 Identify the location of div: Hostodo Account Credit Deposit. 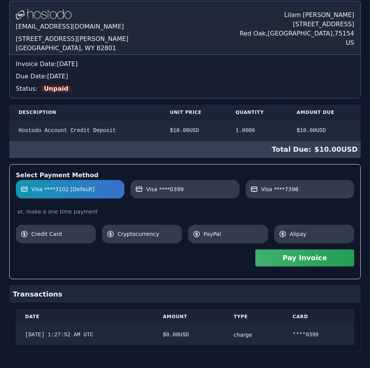
(85, 131).